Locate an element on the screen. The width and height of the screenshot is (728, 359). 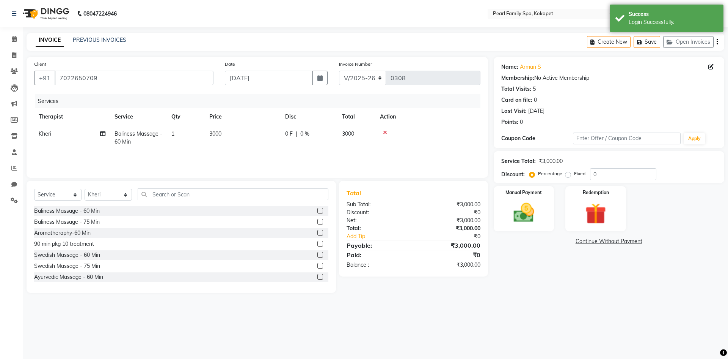
div: Net: is located at coordinates (377, 220).